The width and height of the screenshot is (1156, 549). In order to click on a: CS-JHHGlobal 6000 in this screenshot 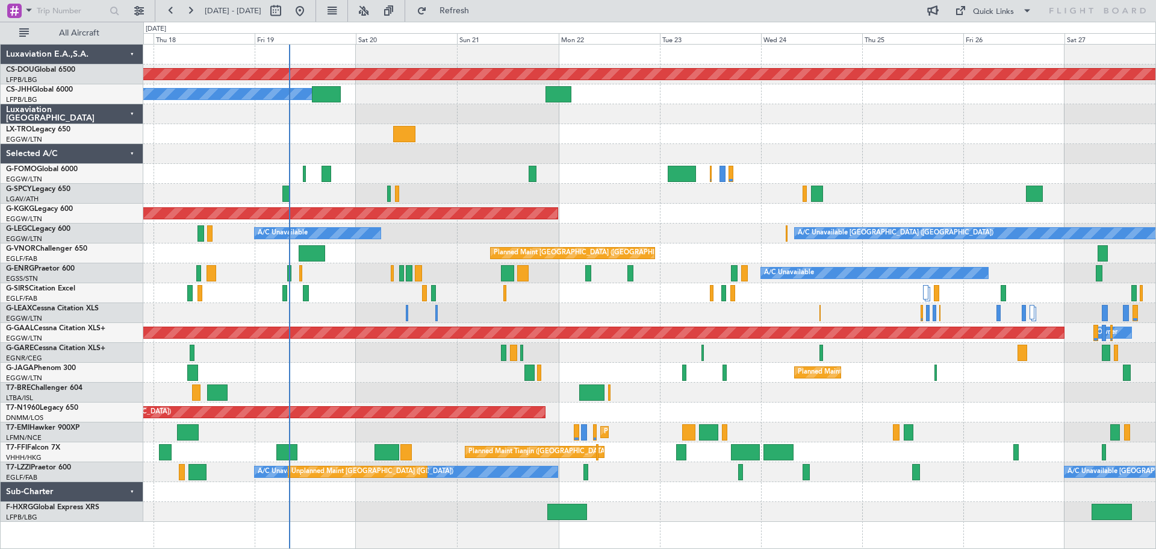, I will do `click(39, 90)`.